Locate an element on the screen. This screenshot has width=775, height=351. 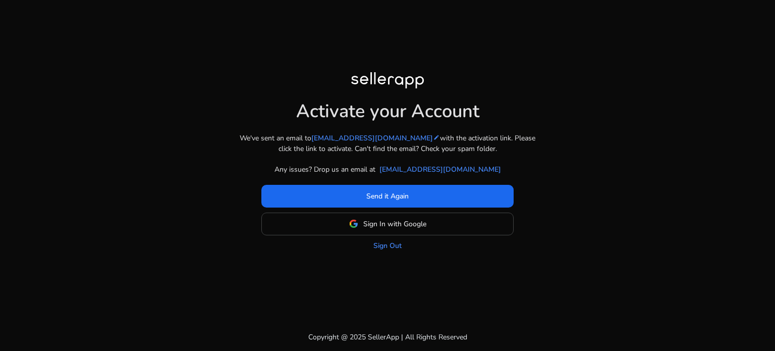
a: Sign Out is located at coordinates (387, 245).